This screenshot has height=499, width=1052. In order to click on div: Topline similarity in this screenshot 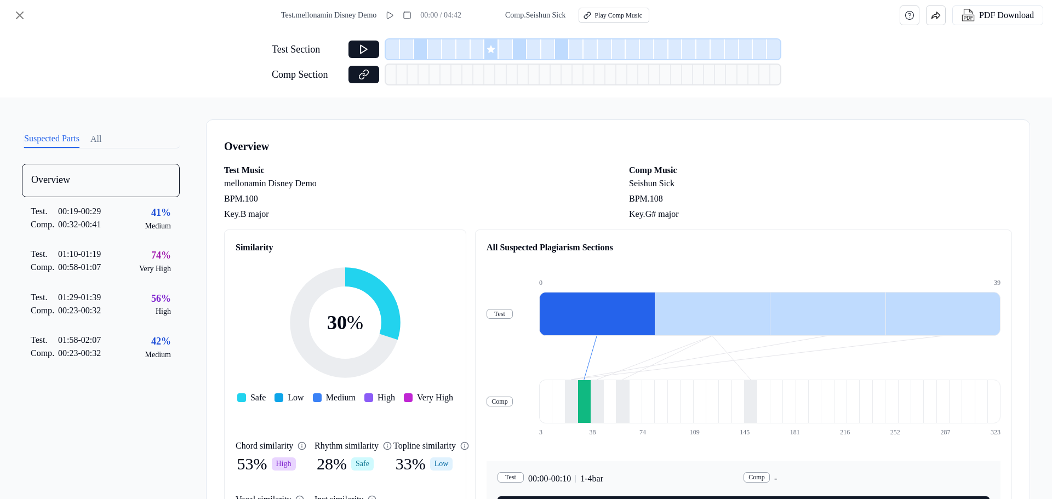, I will do `click(430, 446)`.